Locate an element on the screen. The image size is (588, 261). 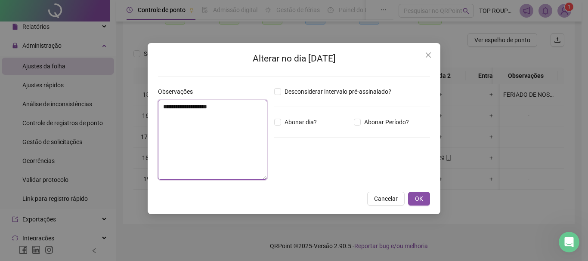
span: OK is located at coordinates (419, 199).